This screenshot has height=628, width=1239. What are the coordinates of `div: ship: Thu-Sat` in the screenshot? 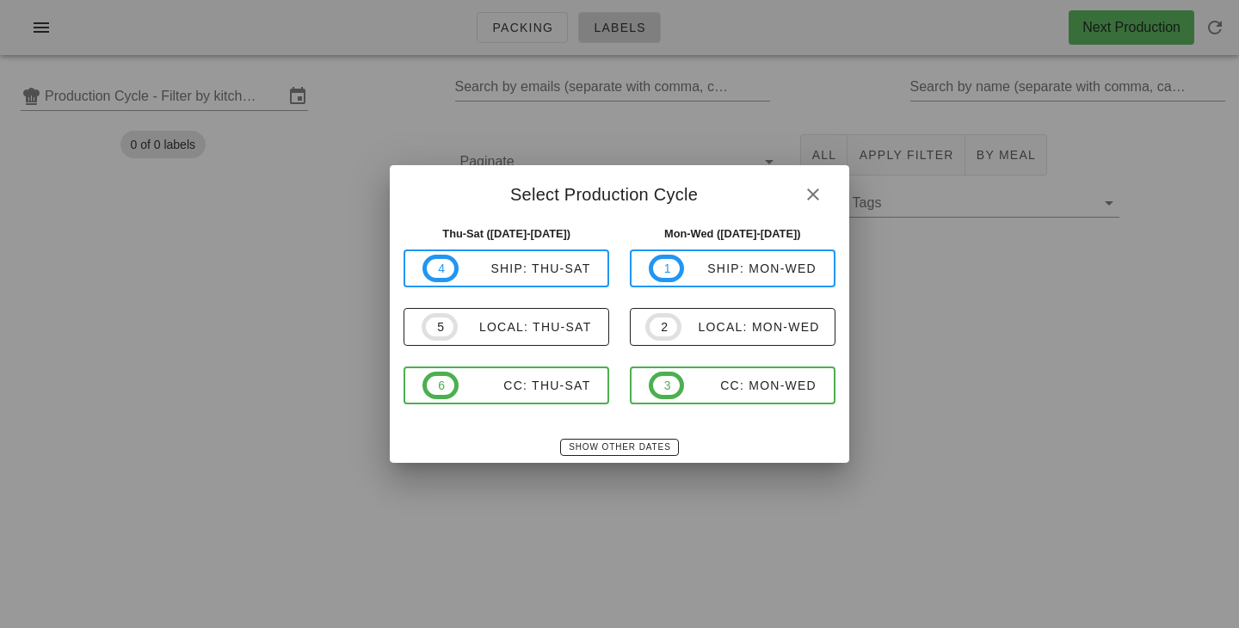 It's located at (525, 268).